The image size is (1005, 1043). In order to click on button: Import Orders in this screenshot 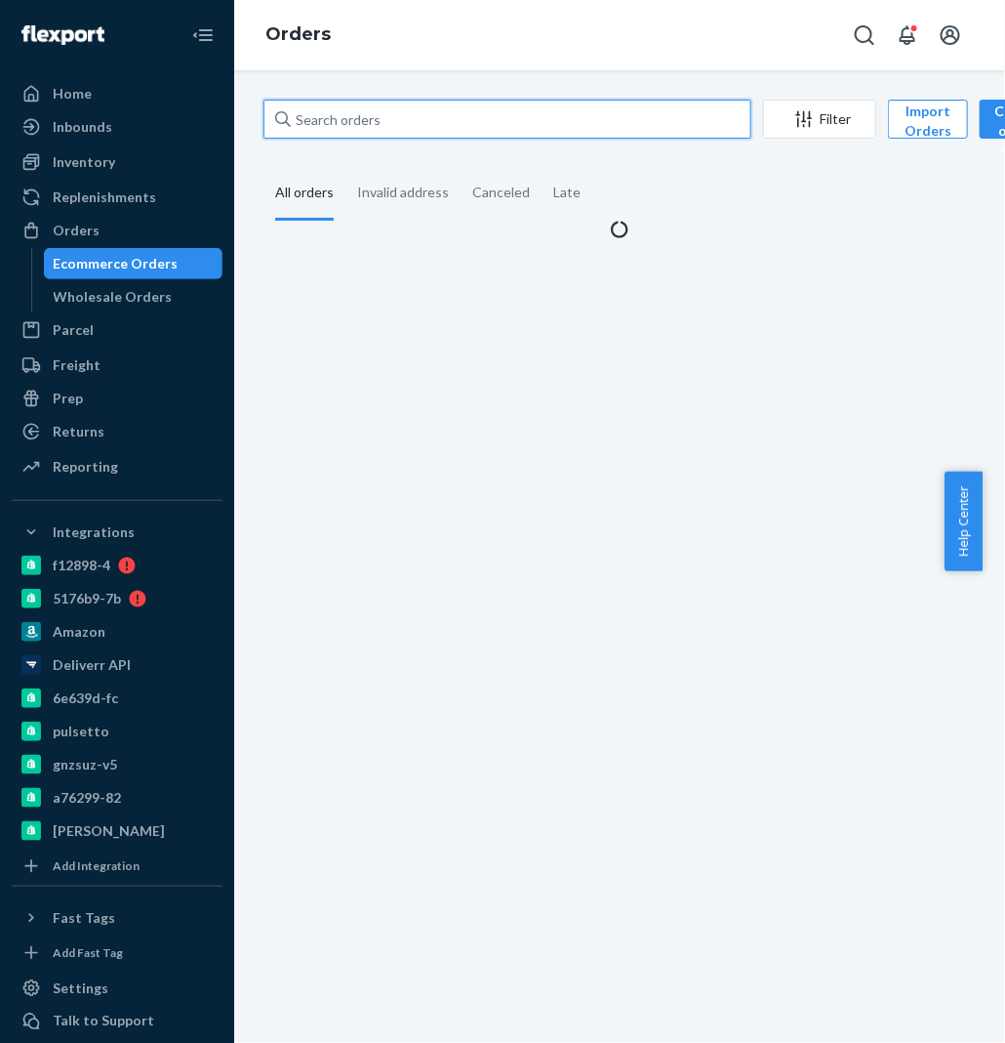, I will do `click(928, 119)`.